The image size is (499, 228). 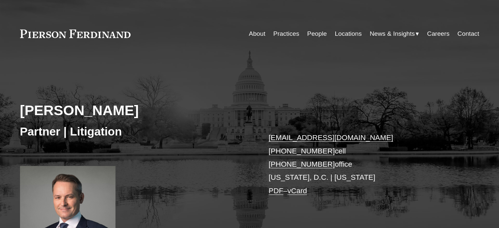 I want to click on a: vCard, so click(x=297, y=191).